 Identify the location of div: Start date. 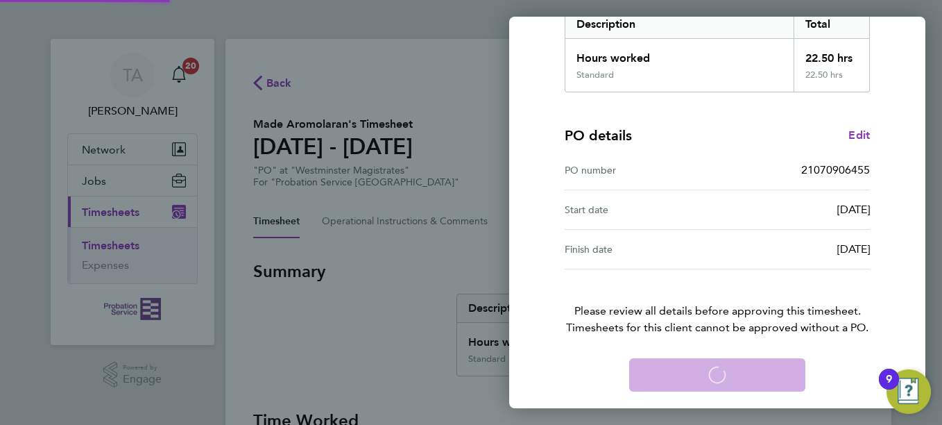
(641, 209).